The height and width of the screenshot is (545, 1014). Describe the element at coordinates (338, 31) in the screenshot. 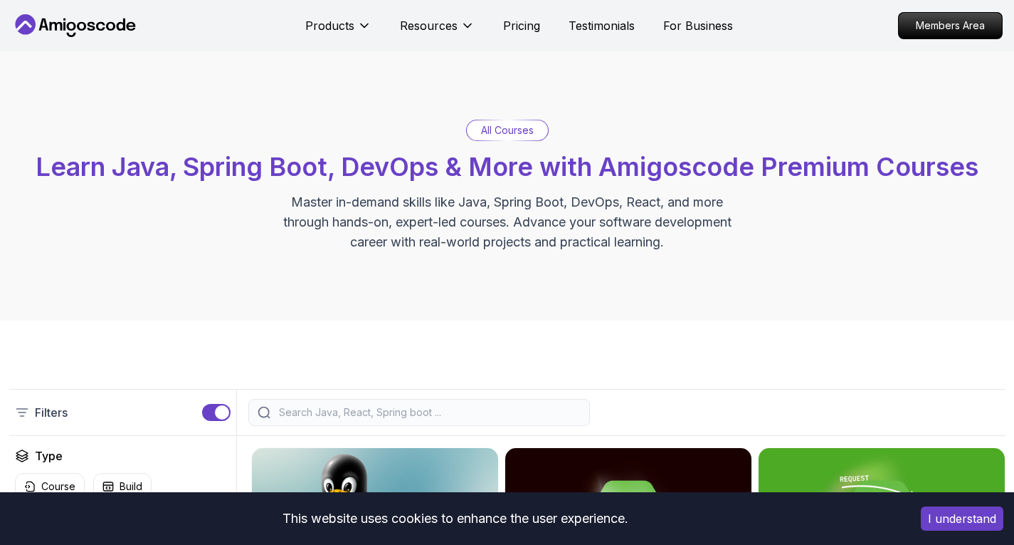

I see `button: Products` at that location.